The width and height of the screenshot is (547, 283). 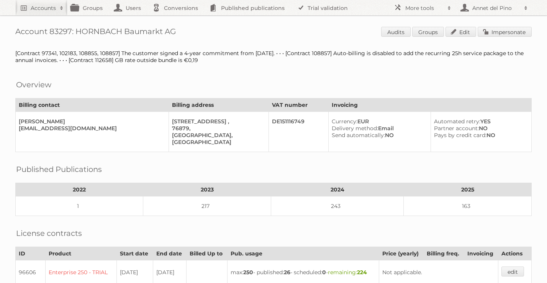 What do you see at coordinates (515, 254) in the screenshot?
I see `th: Actions` at bounding box center [515, 254].